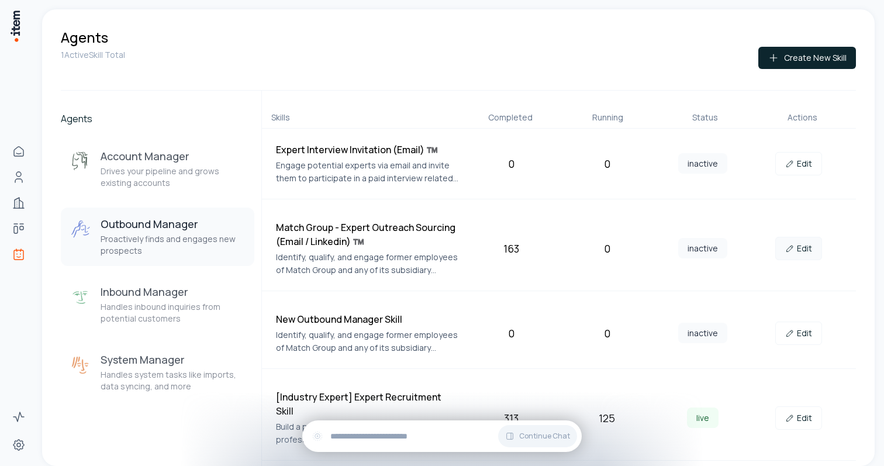  What do you see at coordinates (367, 150) in the screenshot?
I see `h4: Expert Interview Invitation (Email) ™️` at bounding box center [367, 150].